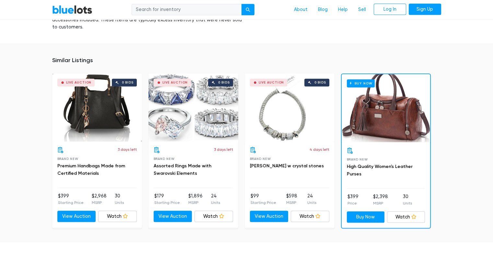 This screenshot has height=256, width=493. What do you see at coordinates (167, 199) in the screenshot?
I see `li: $179` at bounding box center [167, 199].